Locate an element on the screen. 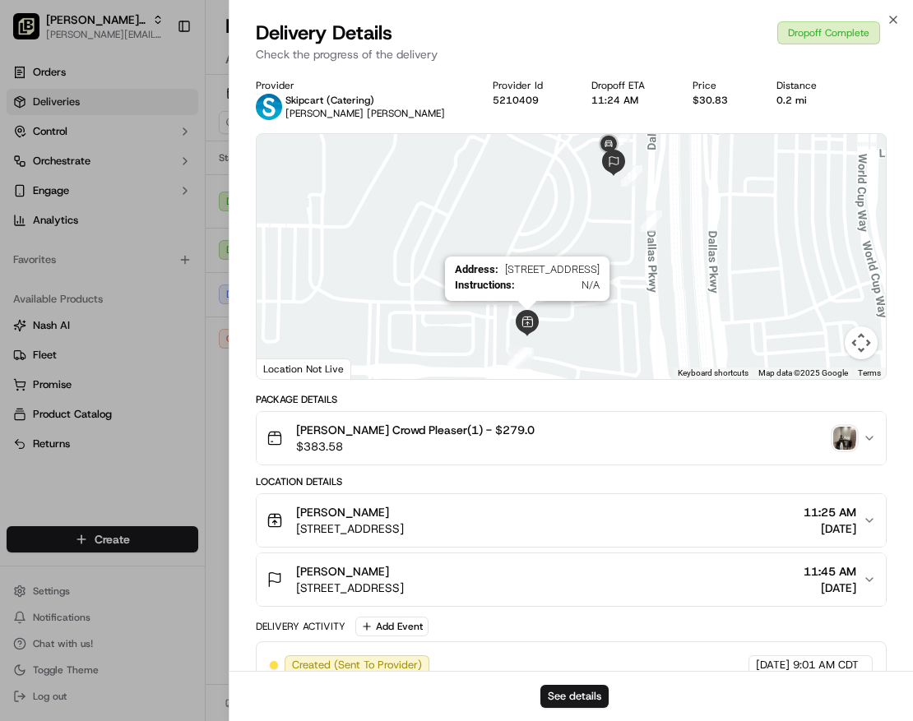 This screenshot has width=913, height=721. div: Location Details is located at coordinates (571, 482).